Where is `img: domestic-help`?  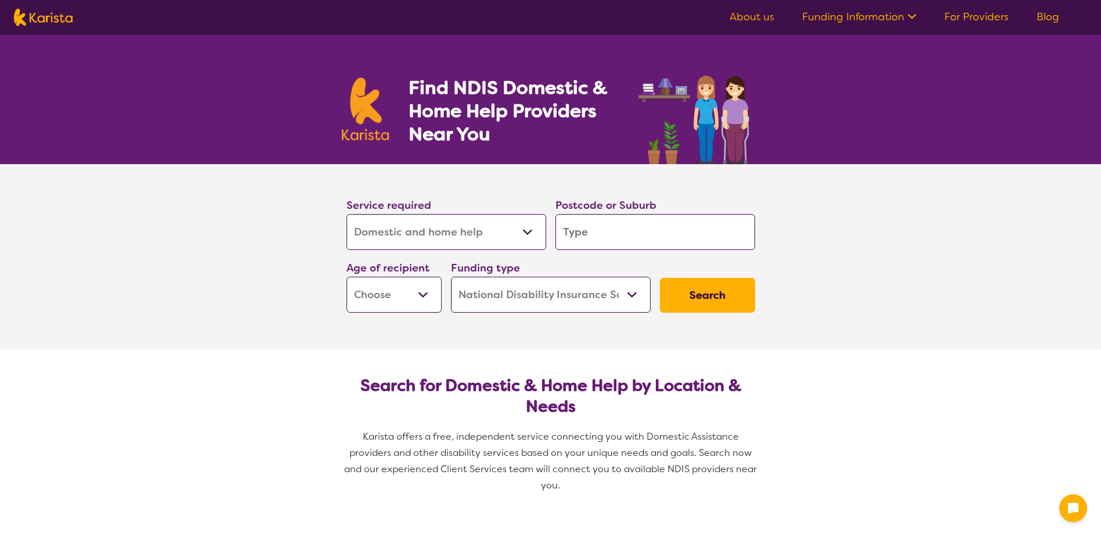
img: domestic-help is located at coordinates (697, 113).